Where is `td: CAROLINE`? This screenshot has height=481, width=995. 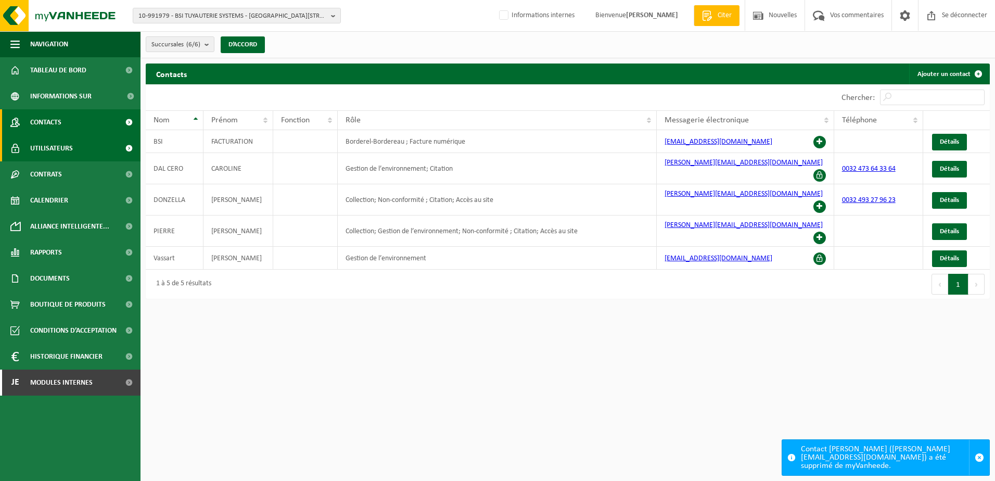
td: CAROLINE is located at coordinates (238, 169).